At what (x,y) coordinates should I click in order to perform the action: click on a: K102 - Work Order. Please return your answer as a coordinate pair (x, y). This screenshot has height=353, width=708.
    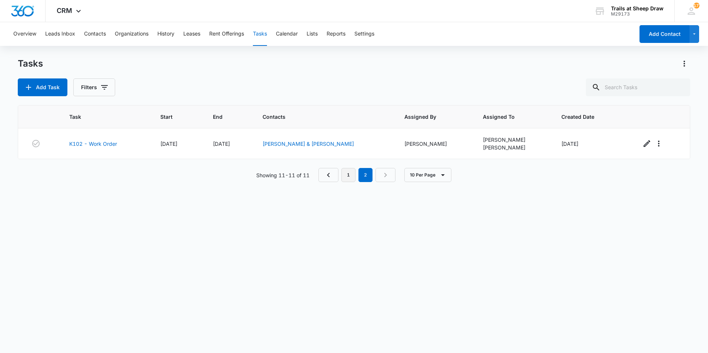
    Looking at the image, I should click on (93, 144).